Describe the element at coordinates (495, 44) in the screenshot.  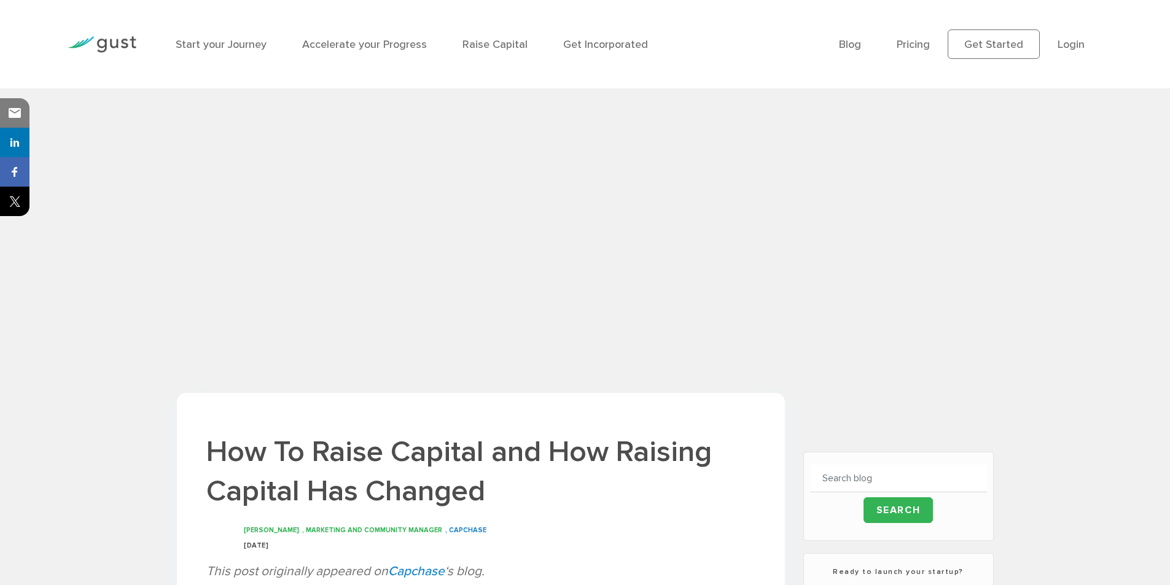
I see `a: Raise Capital` at that location.